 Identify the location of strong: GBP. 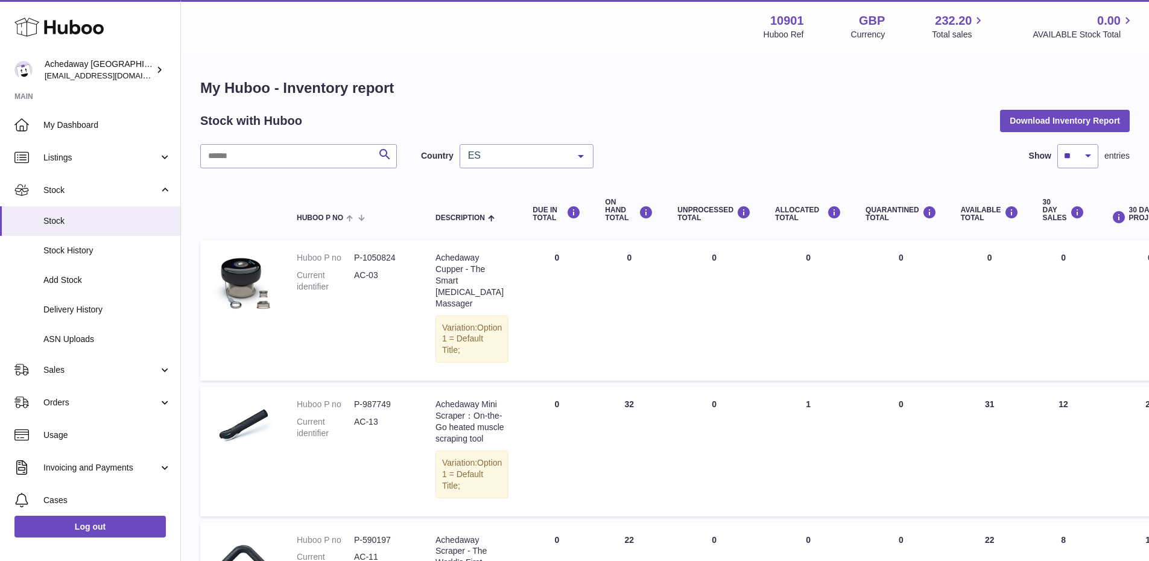
(871, 21).